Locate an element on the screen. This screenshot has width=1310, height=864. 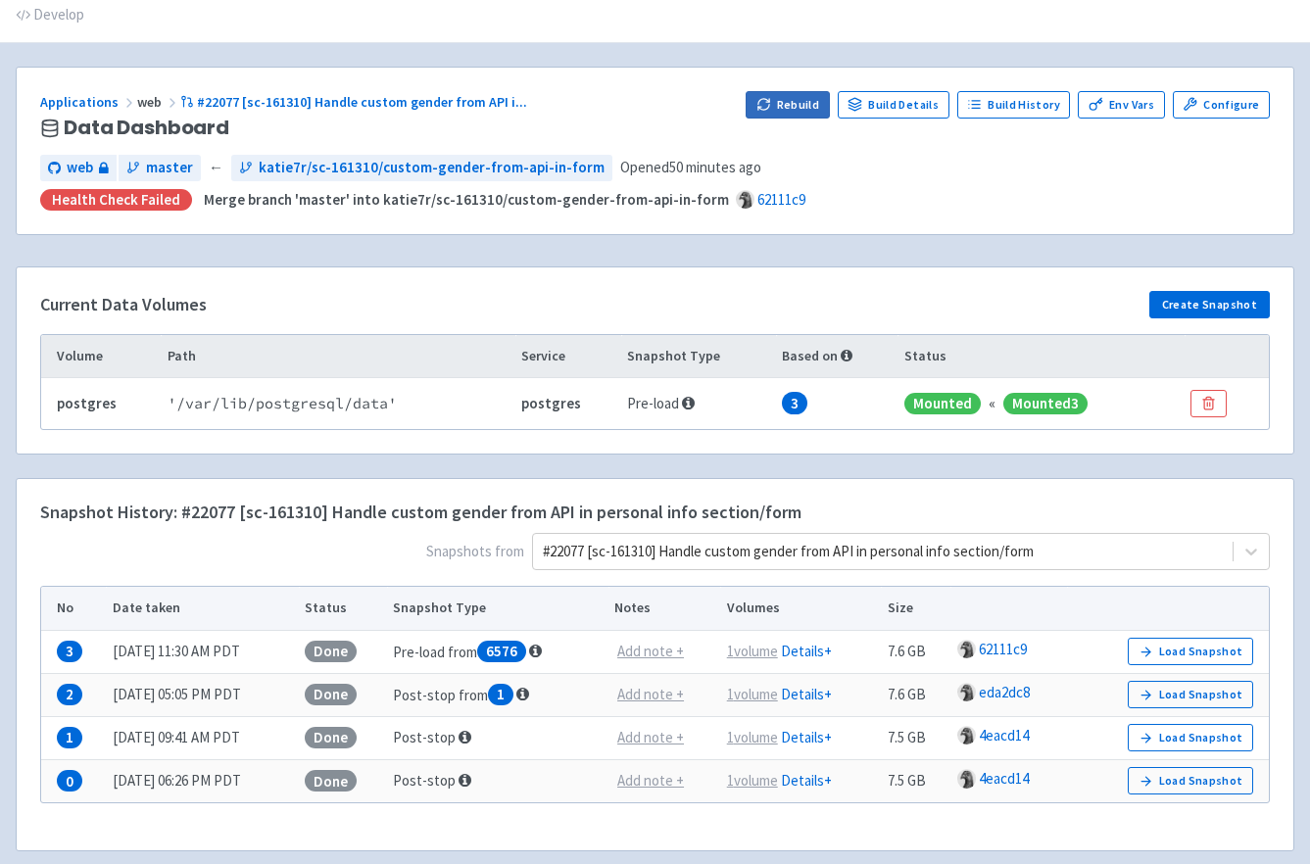
span: #22077 [sc-161310] Handle custom gender from API i ... is located at coordinates (362, 102).